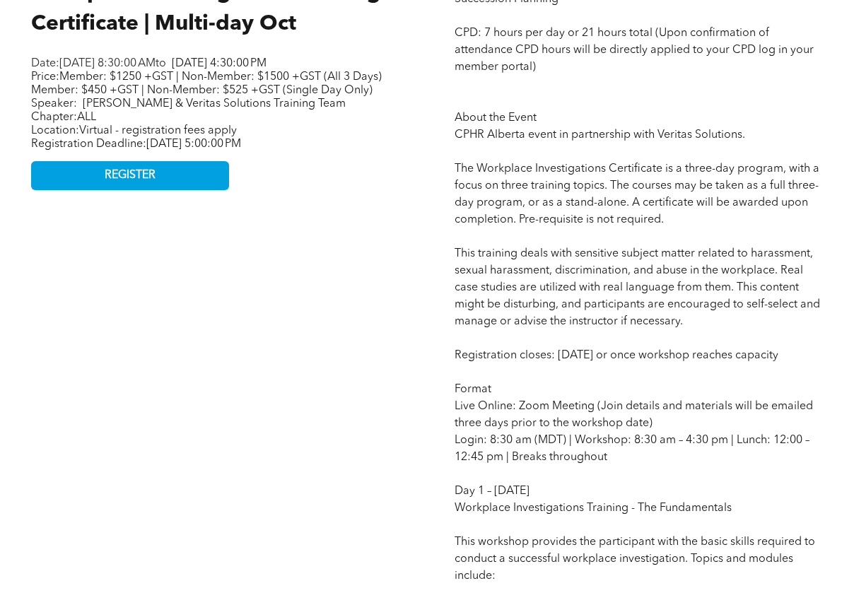  What do you see at coordinates (64, 117) in the screenshot?
I see `span: Chapter:` at bounding box center [64, 117].